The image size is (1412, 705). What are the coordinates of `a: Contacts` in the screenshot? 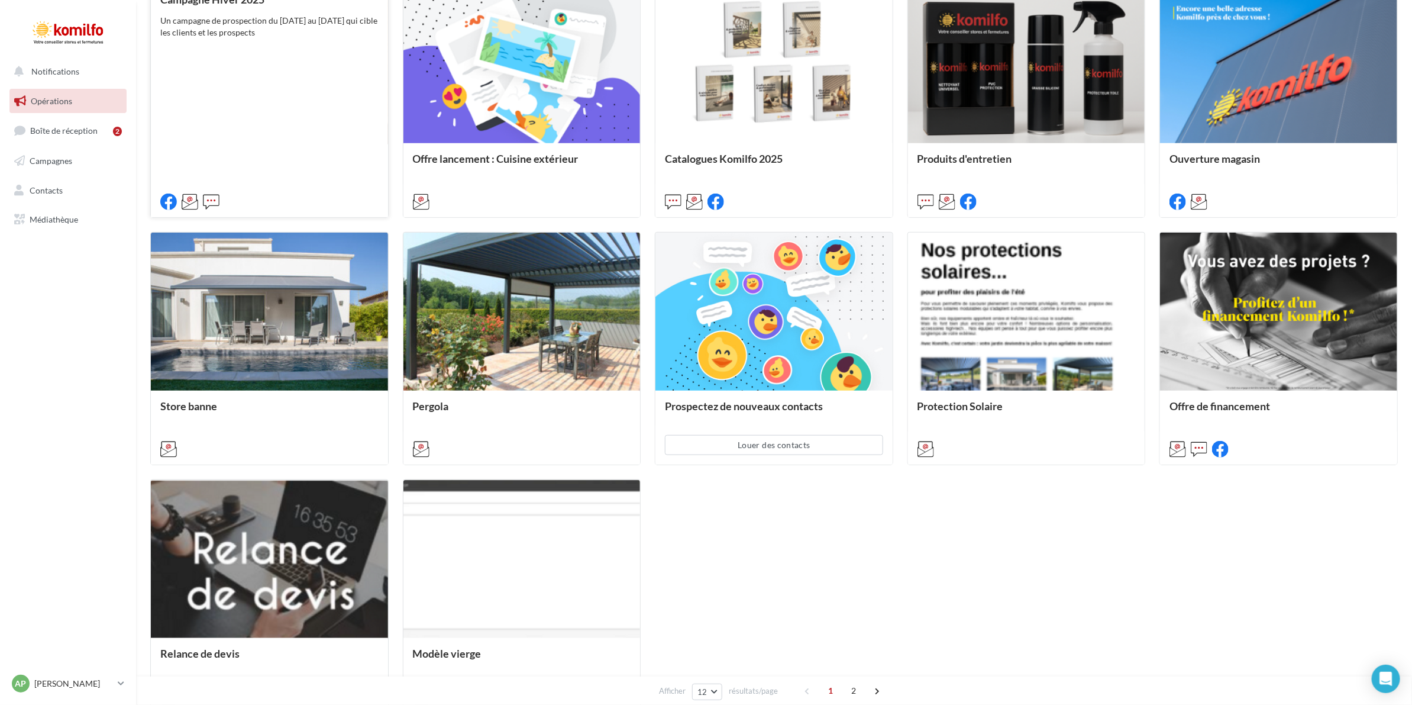 It's located at (68, 191).